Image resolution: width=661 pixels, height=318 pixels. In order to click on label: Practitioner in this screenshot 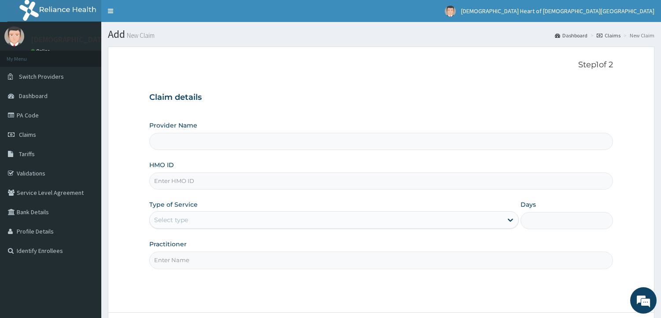, I will do `click(168, 244)`.